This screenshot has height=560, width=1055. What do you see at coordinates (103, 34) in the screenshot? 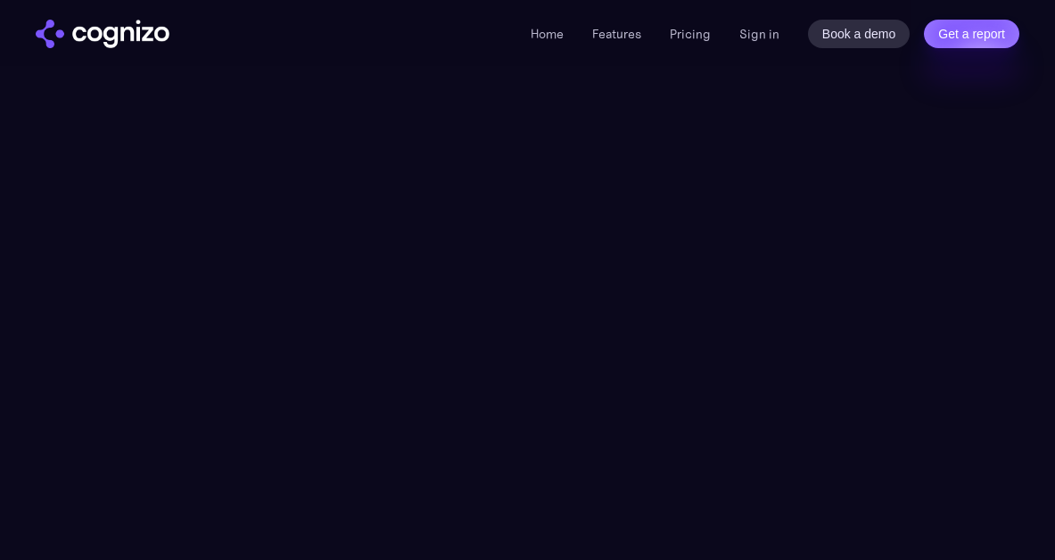
I see `a: home` at bounding box center [103, 34].